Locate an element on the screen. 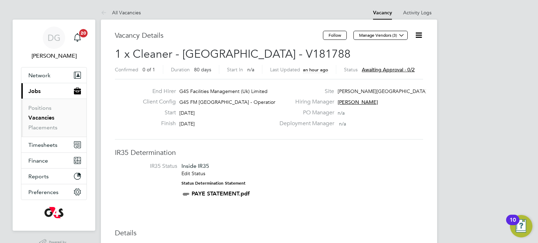  strong: Status Determination Statement is located at coordinates (213, 184).